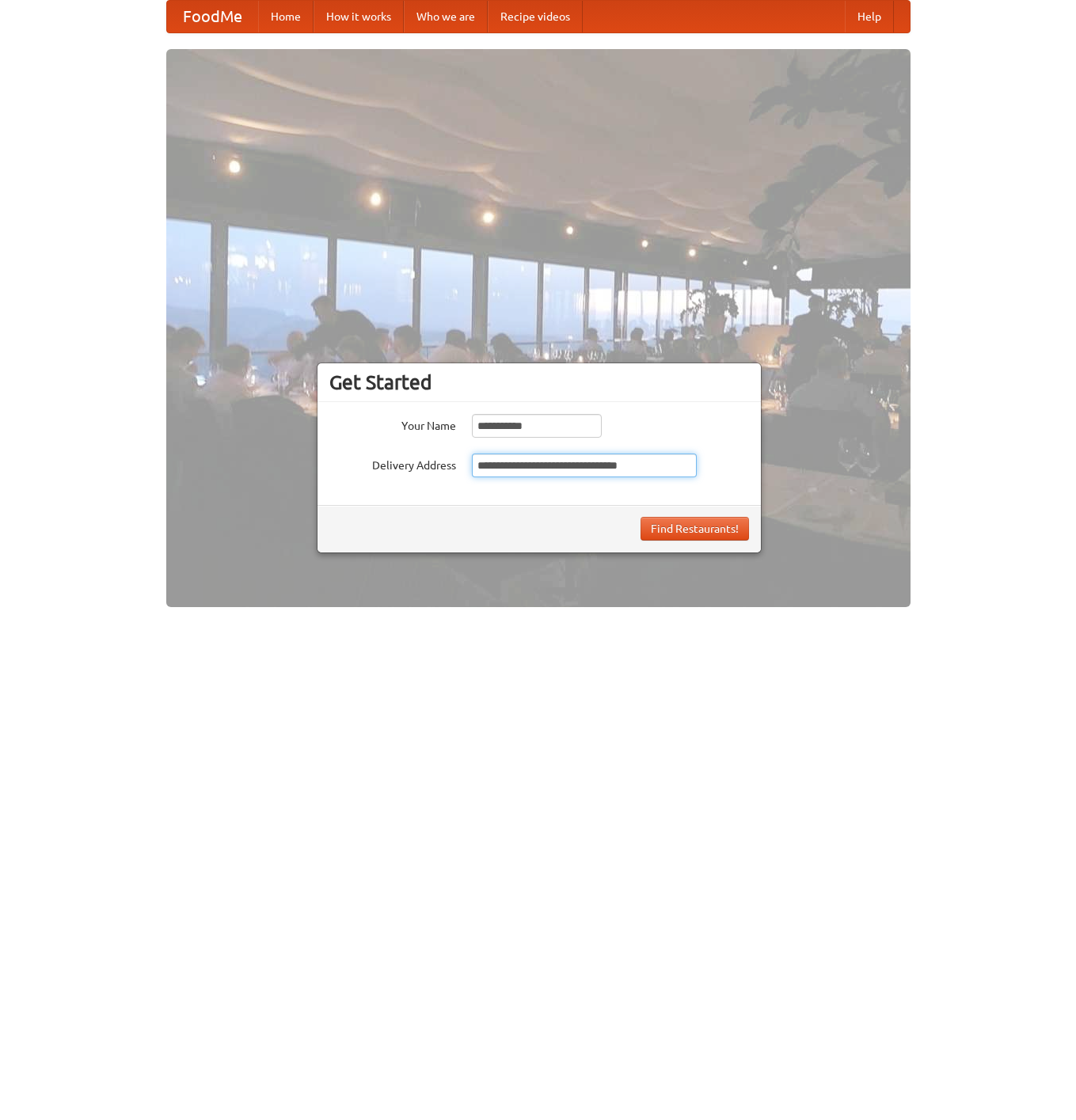  I want to click on a: How it works, so click(359, 17).